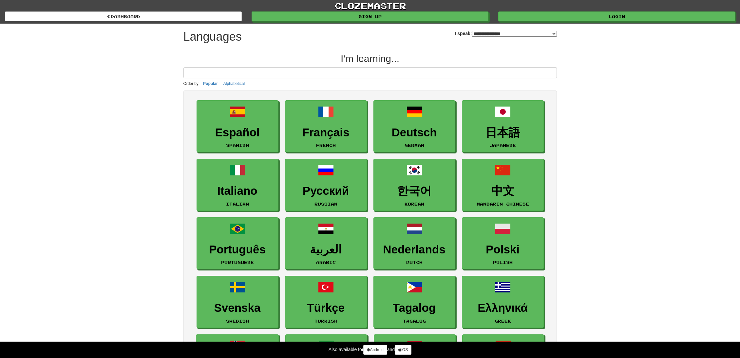 Image resolution: width=740 pixels, height=358 pixels. Describe the element at coordinates (414, 262) in the screenshot. I see `small: Dutch` at that location.